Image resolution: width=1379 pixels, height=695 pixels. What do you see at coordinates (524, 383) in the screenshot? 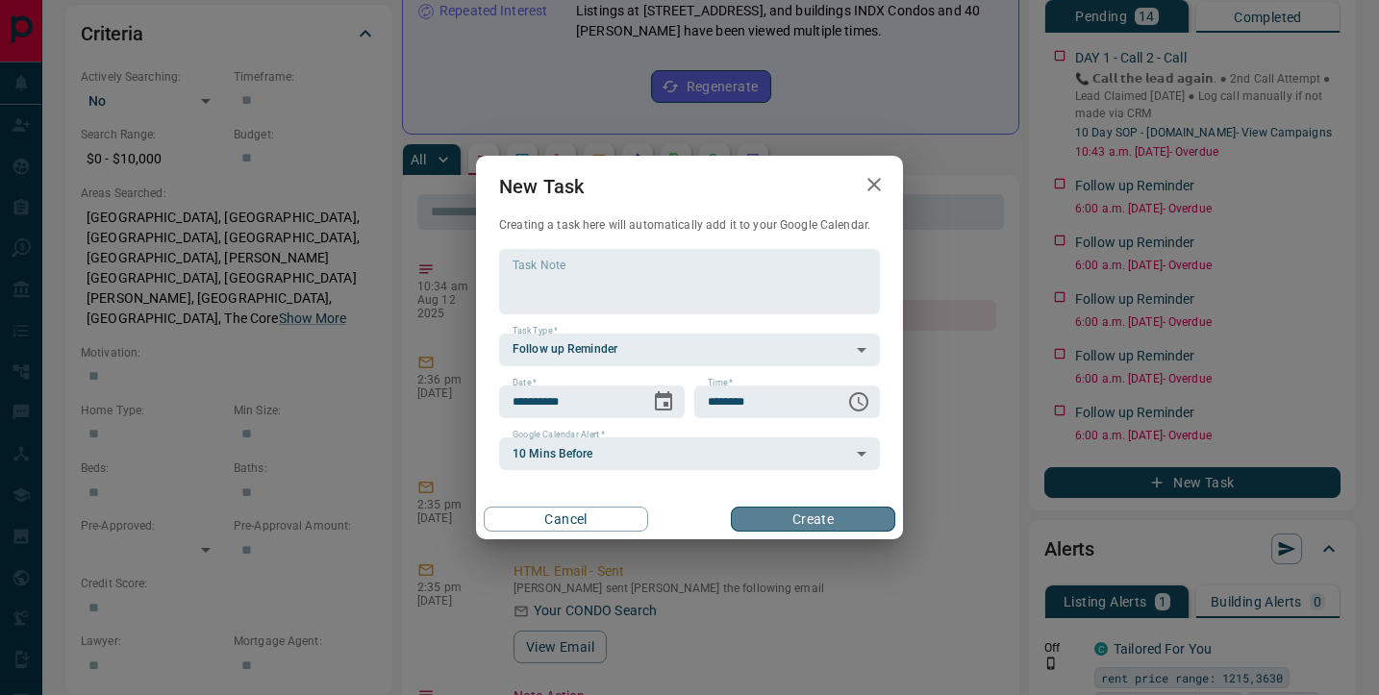
I see `label: Date` at bounding box center [524, 383].